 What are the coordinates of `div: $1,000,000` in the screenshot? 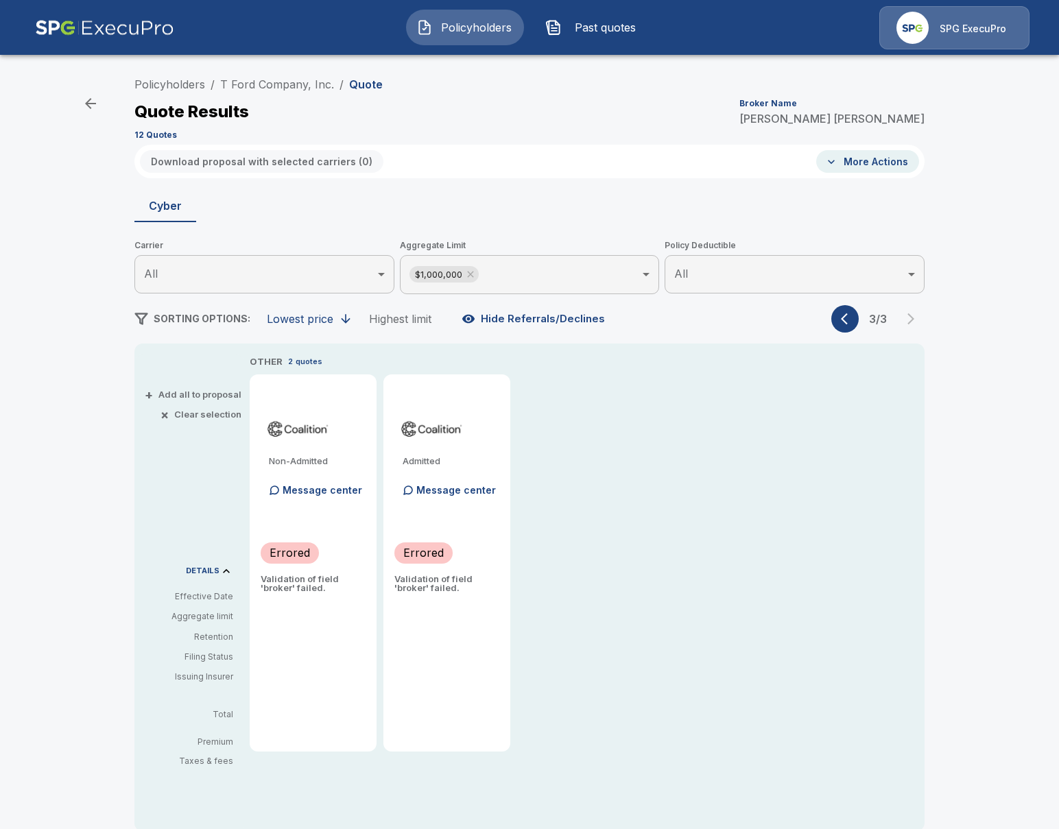 It's located at (444, 274).